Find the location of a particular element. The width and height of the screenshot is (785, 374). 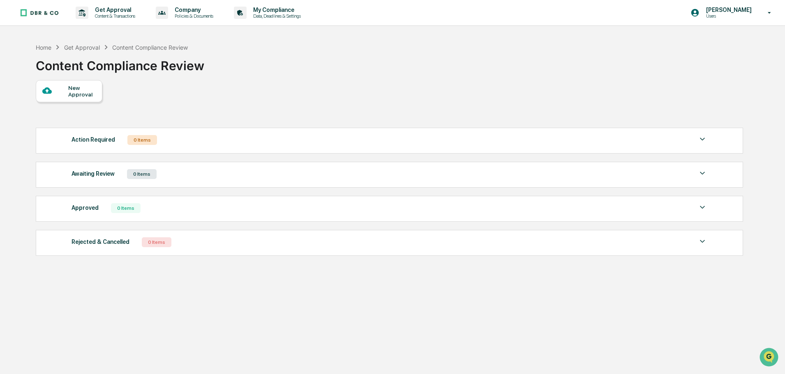

a: 🖐️Preclearance is located at coordinates (30, 108).